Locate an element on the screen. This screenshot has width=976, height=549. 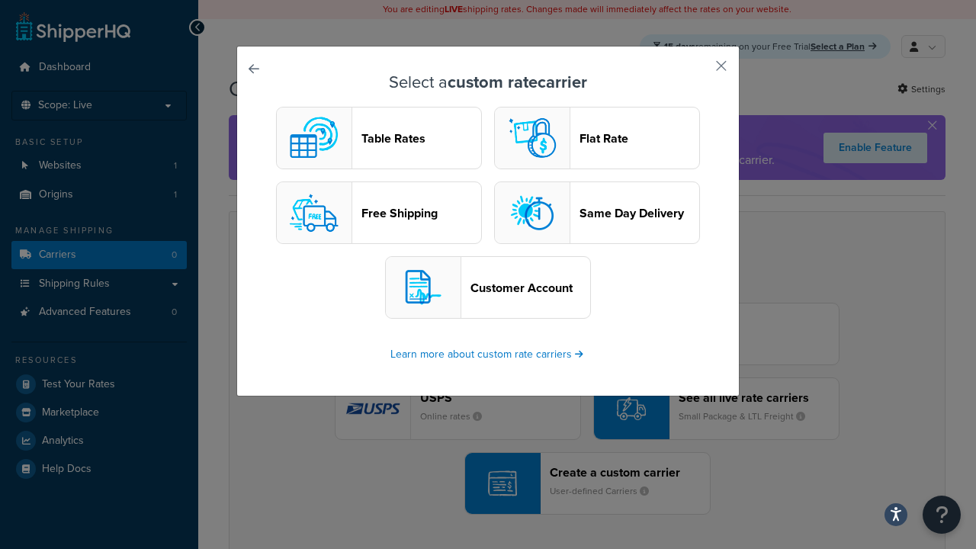
button: custom logoTable Rates is located at coordinates (379, 138).